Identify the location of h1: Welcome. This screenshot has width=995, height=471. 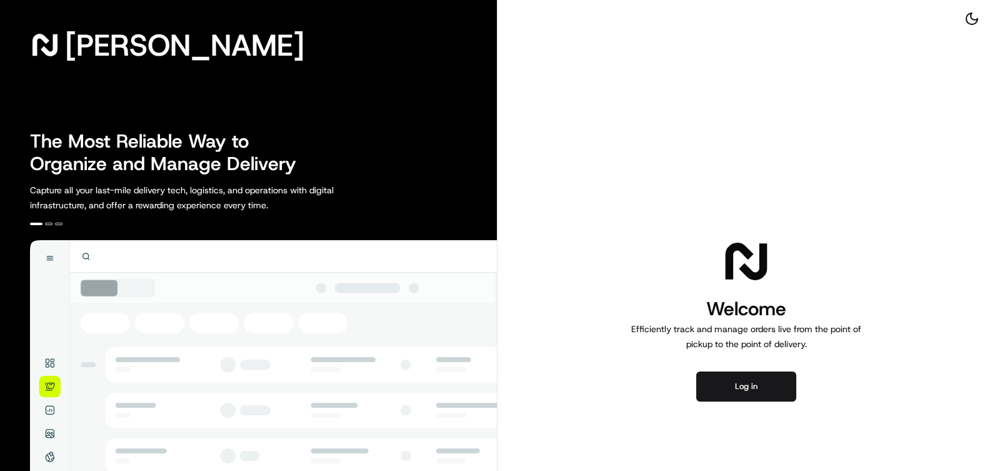
(747, 309).